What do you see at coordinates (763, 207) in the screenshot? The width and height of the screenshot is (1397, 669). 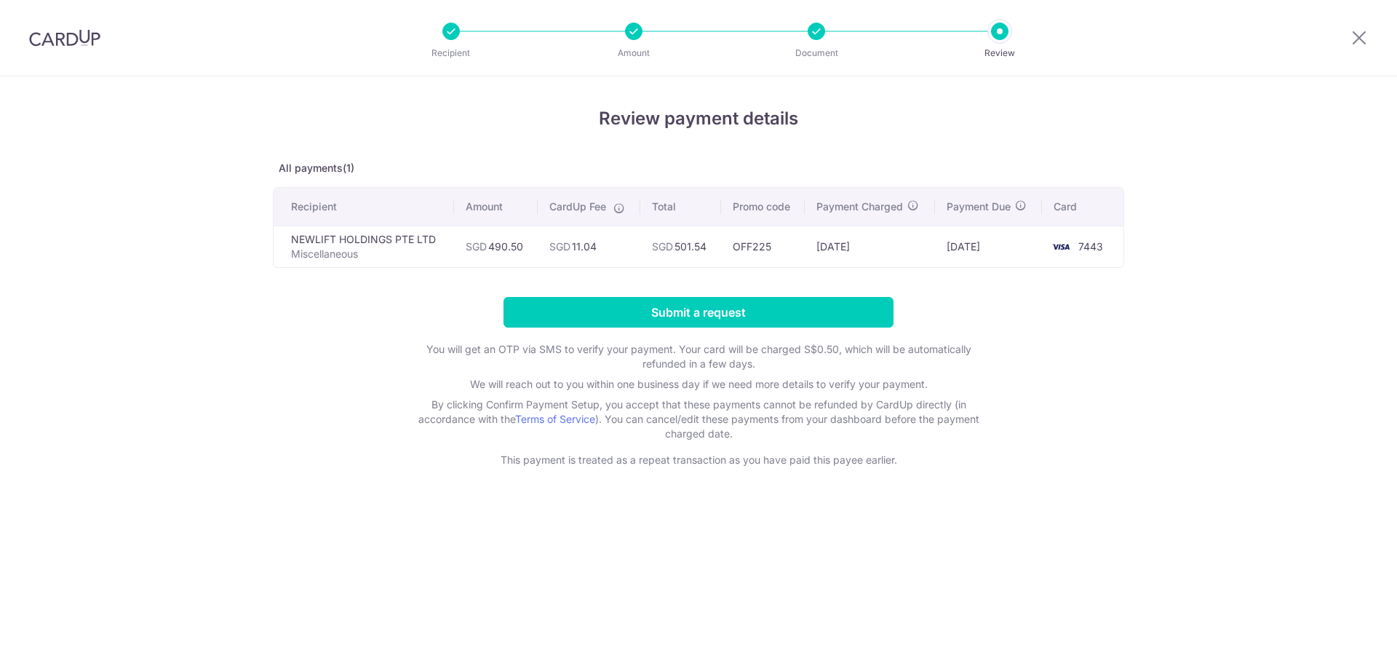 I see `th: Promo code` at bounding box center [763, 207].